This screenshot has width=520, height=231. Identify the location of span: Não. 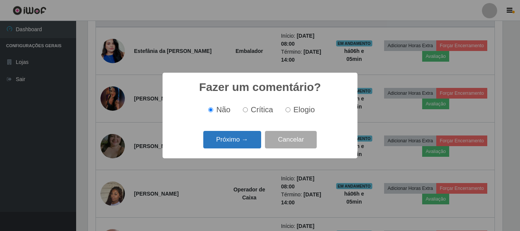
(223, 110).